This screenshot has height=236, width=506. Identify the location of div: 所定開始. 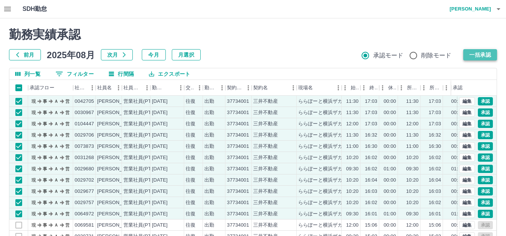
(410, 88).